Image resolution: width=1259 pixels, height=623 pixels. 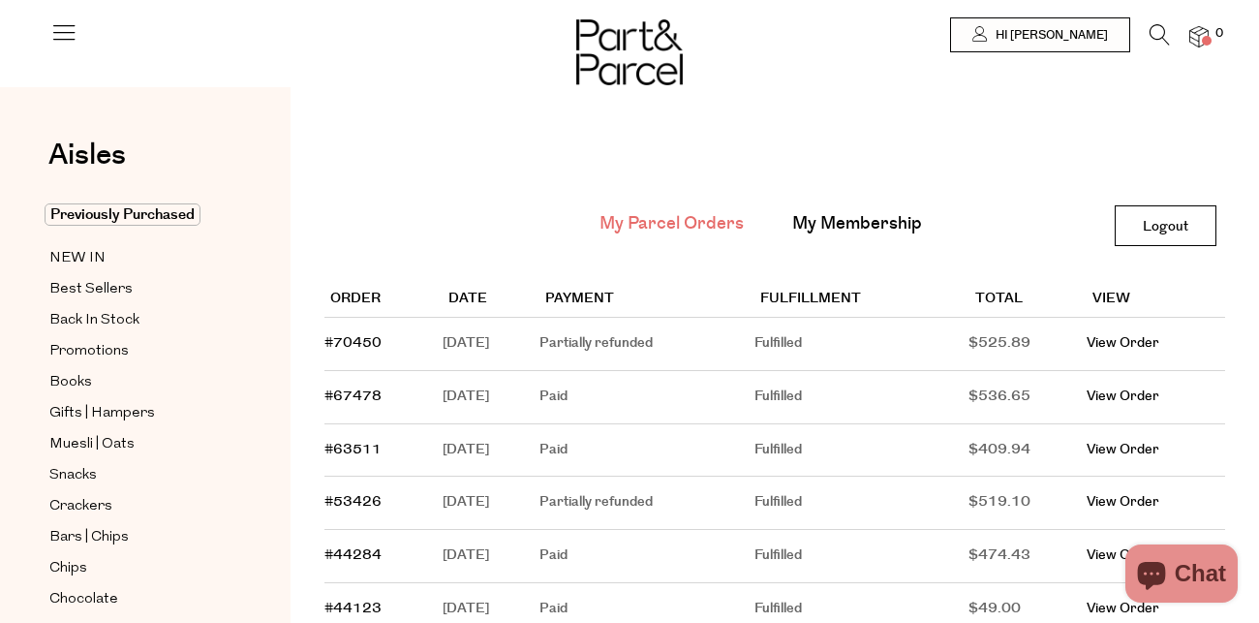 I want to click on span: Previously Purchased, so click(x=122, y=214).